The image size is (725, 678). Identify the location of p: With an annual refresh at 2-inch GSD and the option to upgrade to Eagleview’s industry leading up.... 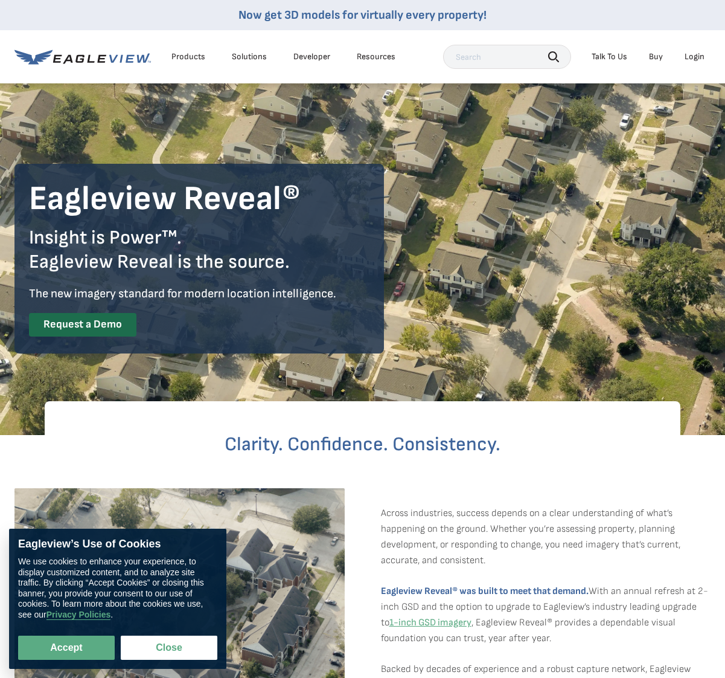
(546, 615).